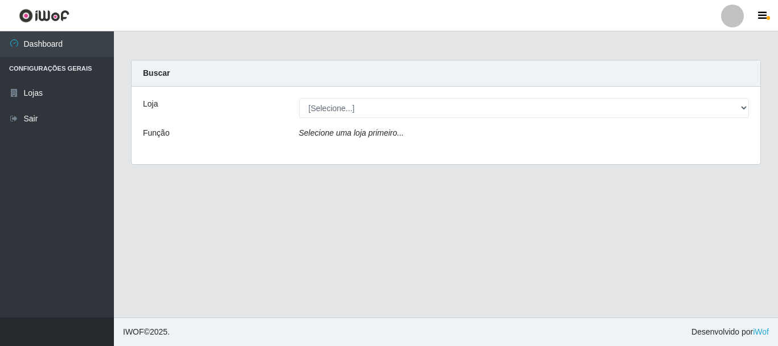 Image resolution: width=778 pixels, height=346 pixels. Describe the element at coordinates (150, 104) in the screenshot. I see `label: Loja` at that location.